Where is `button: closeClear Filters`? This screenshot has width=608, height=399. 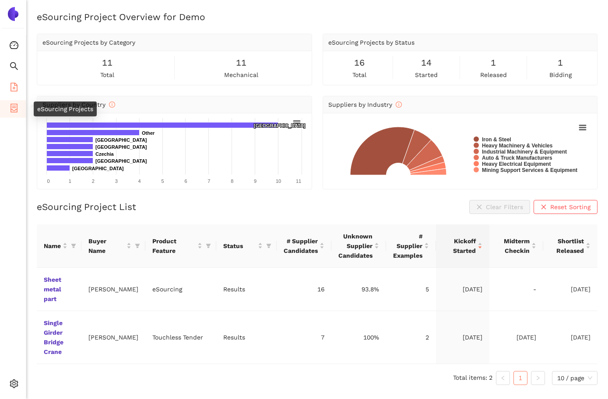
button: closeClear Filters is located at coordinates (500, 207).